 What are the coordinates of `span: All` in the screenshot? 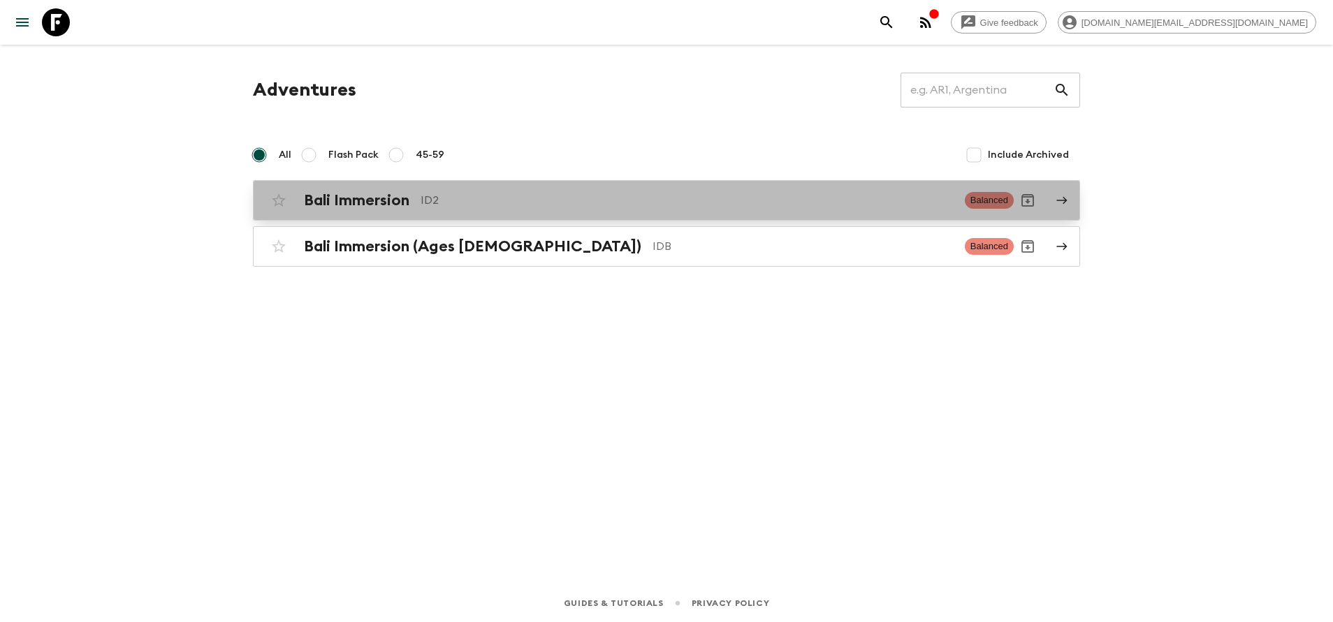 It's located at (285, 155).